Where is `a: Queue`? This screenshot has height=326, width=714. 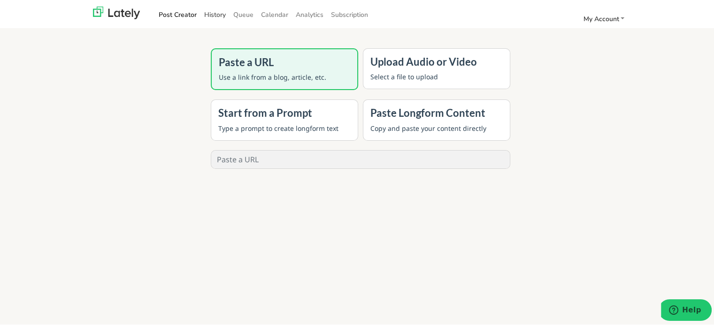 a: Queue is located at coordinates (243, 13).